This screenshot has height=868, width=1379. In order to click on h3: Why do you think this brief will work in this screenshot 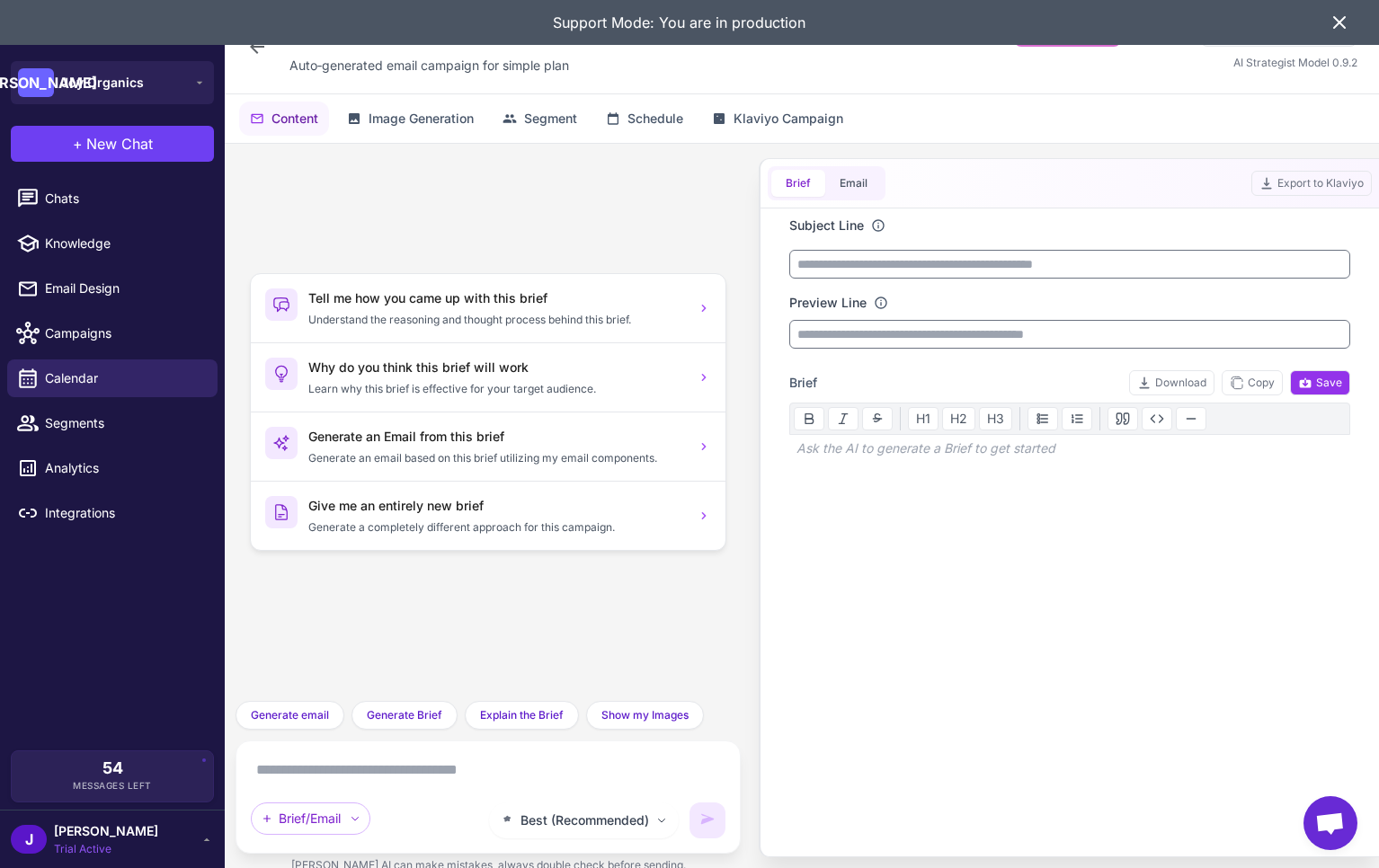, I will do `click(497, 368)`.